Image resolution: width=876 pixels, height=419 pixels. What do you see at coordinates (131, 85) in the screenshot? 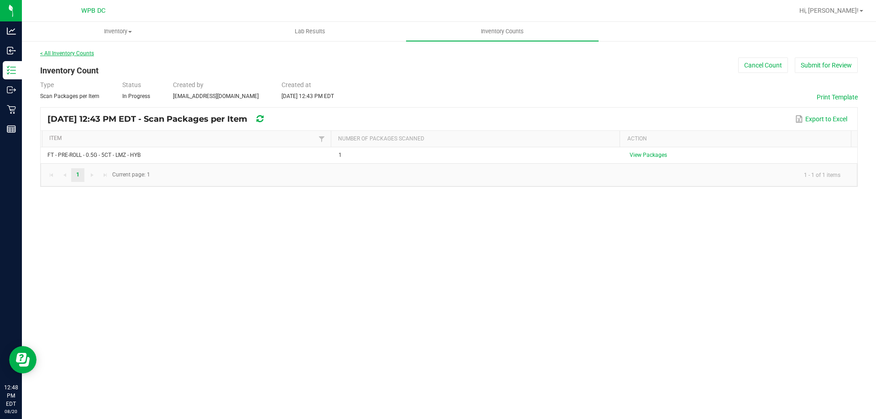
I see `span: Status` at bounding box center [131, 85].